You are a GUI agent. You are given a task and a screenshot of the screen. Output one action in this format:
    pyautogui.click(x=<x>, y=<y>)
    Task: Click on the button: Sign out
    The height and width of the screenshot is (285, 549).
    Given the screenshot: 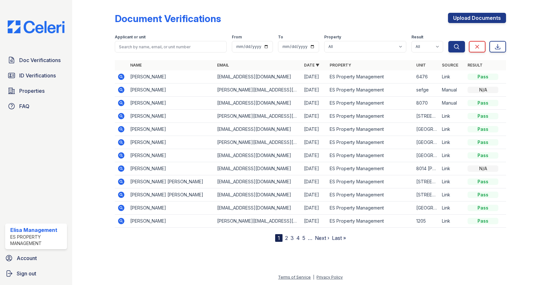 What is the action you would take?
    pyautogui.click(x=36, y=274)
    